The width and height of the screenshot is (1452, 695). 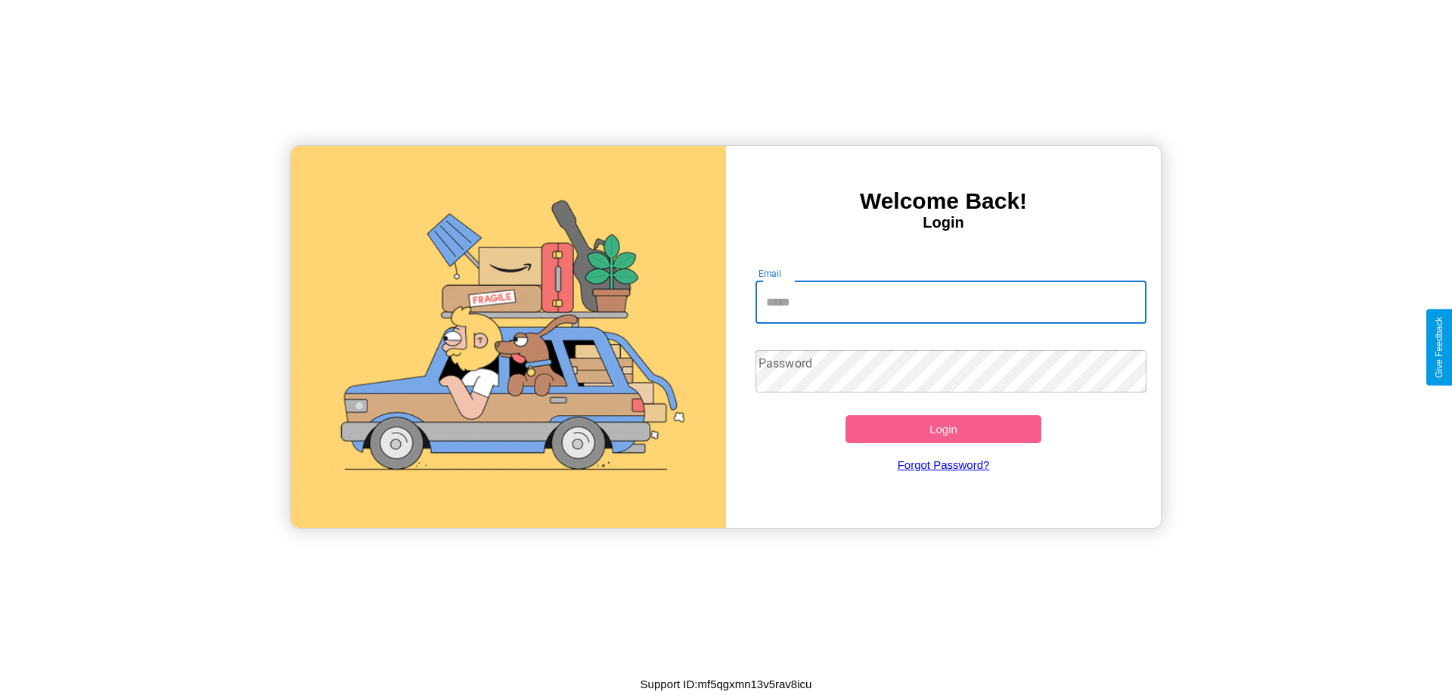 What do you see at coordinates (508, 337) in the screenshot?
I see `img: gif` at bounding box center [508, 337].